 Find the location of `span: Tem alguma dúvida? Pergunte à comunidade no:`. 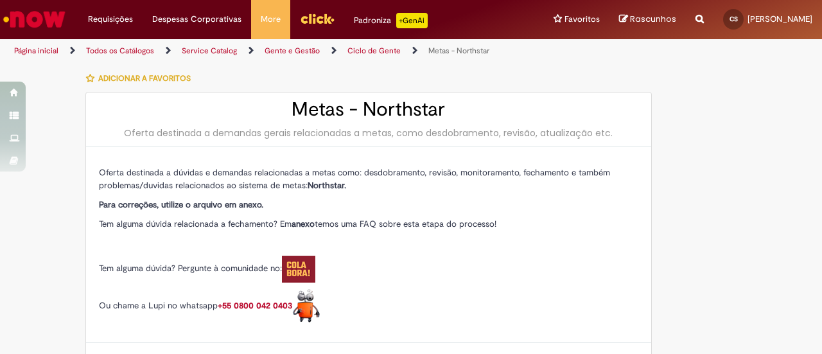

span: Tem alguma dúvida? Pergunte à comunidade no: is located at coordinates (207, 268).